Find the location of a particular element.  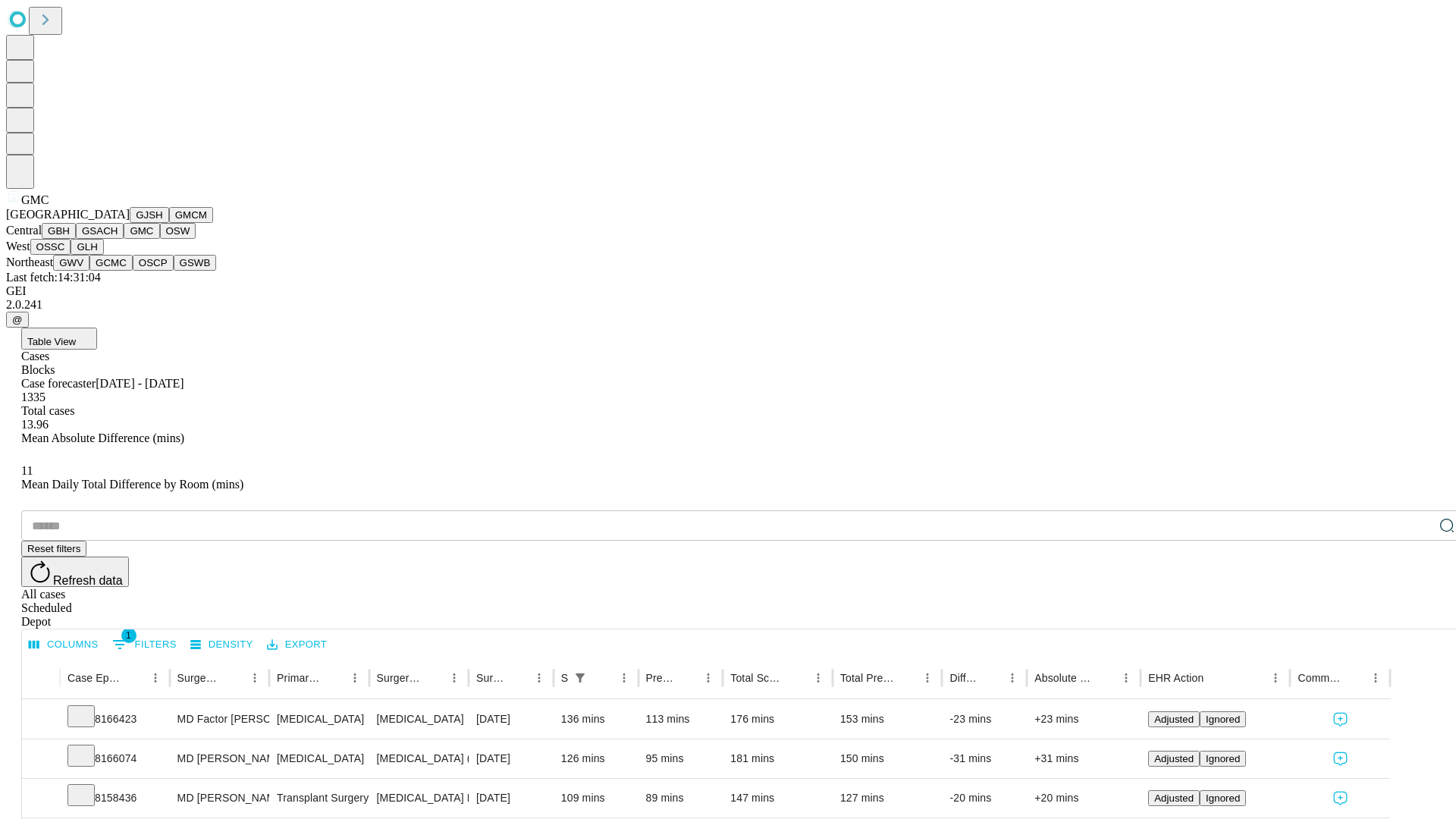

div: 127 mins is located at coordinates (887, 798).